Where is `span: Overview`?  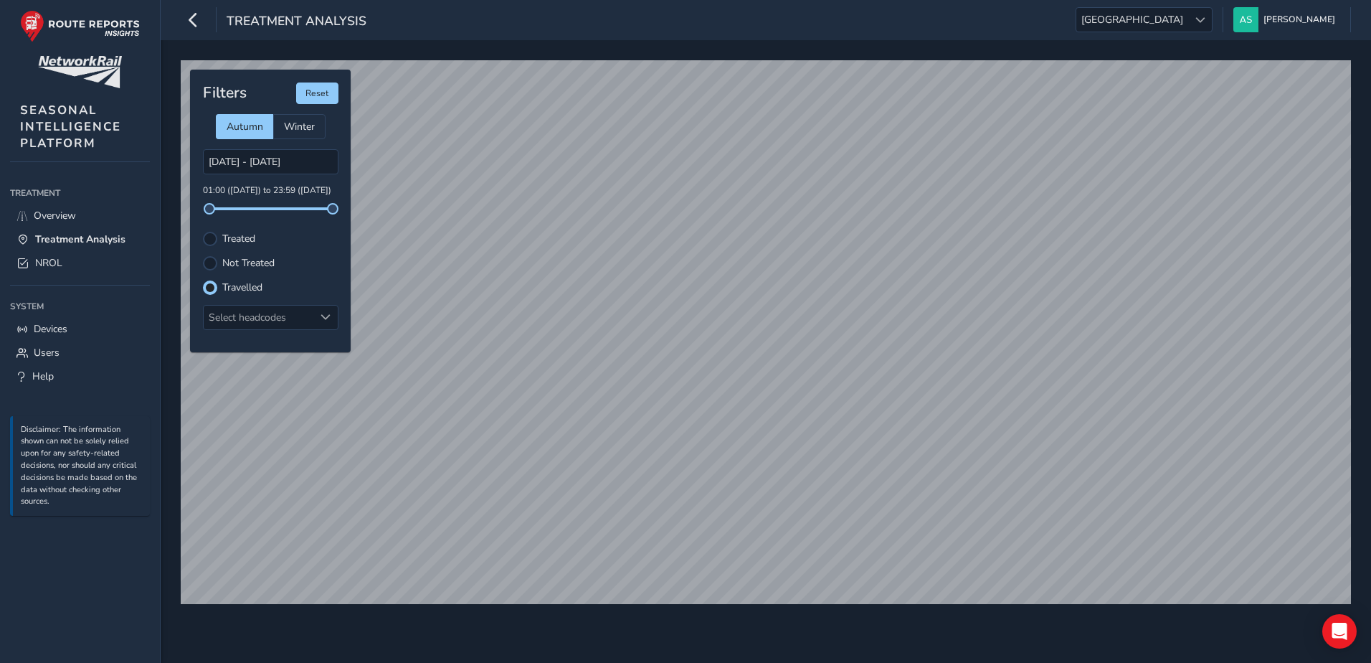
span: Overview is located at coordinates (55, 215).